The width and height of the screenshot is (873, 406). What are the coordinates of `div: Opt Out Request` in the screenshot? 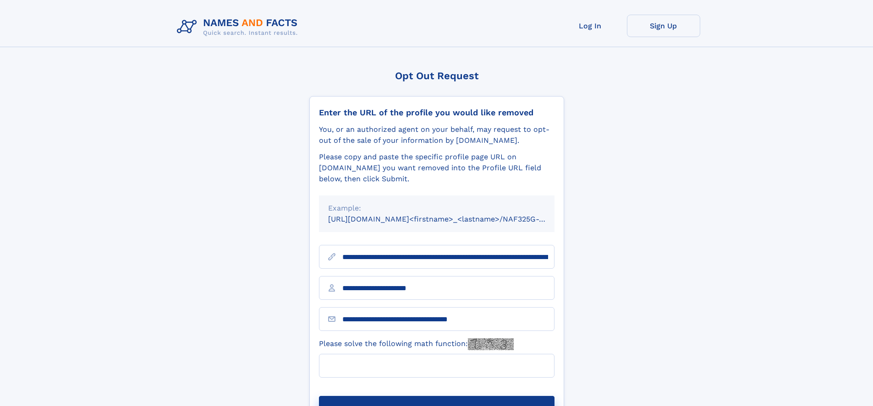 It's located at (437, 76).